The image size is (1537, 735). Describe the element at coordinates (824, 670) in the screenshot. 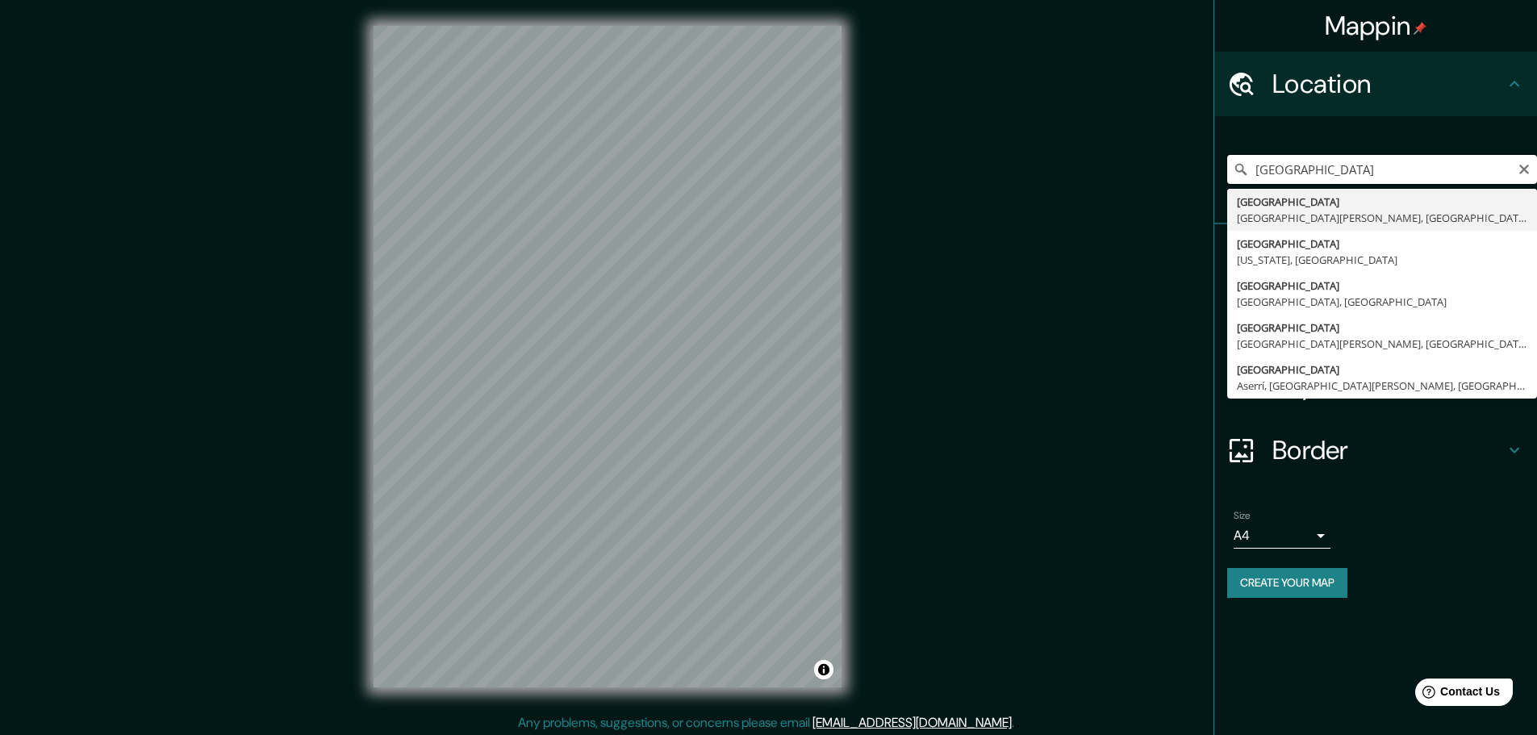

I see `button: Toggle attribution` at that location.